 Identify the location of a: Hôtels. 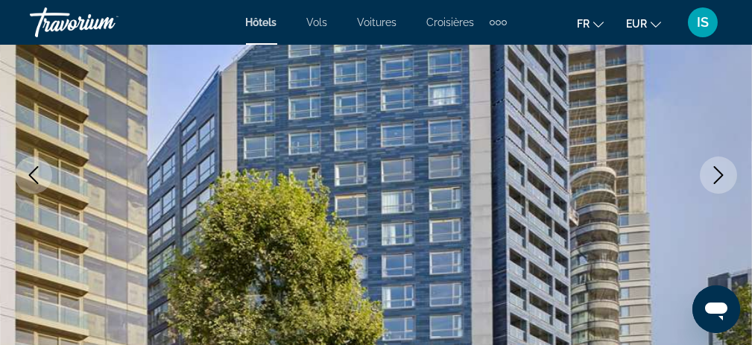
(261, 22).